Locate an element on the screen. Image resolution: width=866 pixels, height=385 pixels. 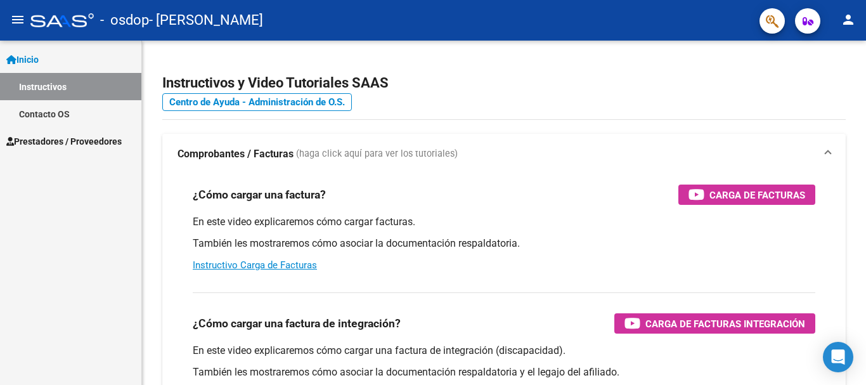
h3: ¿Cómo cargar una factura de integración? is located at coordinates (297, 323).